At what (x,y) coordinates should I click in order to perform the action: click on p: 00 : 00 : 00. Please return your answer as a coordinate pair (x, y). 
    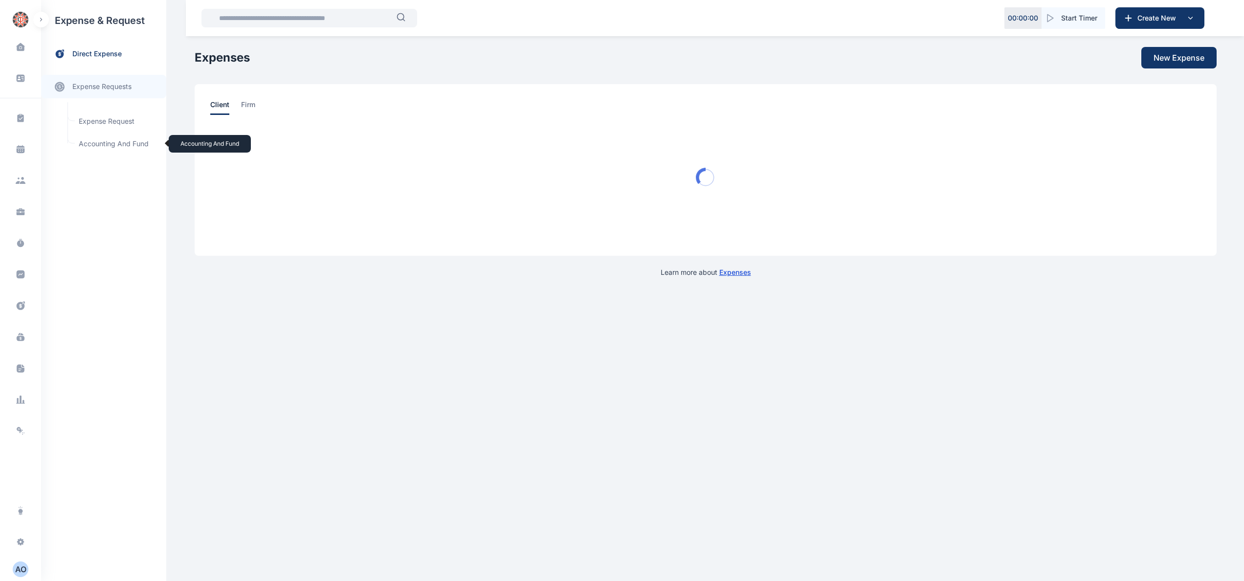
    Looking at the image, I should click on (1023, 18).